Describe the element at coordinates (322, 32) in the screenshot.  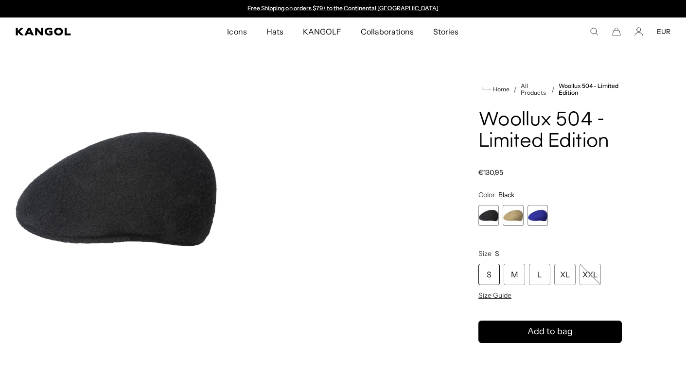
I see `a: KANGOLF` at that location.